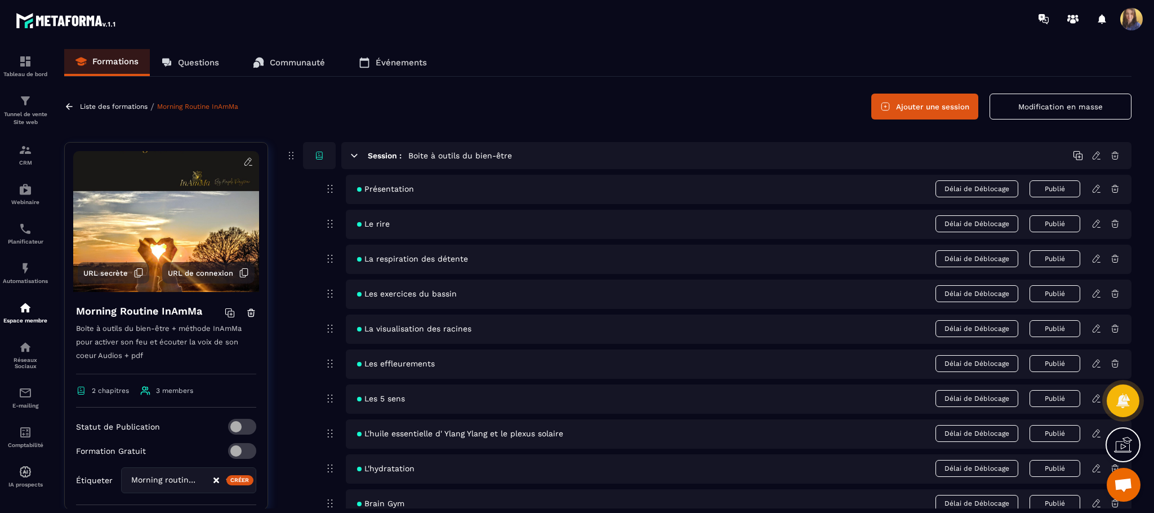  What do you see at coordinates (414, 328) in the screenshot?
I see `span: La visualisation des racines` at bounding box center [414, 328].